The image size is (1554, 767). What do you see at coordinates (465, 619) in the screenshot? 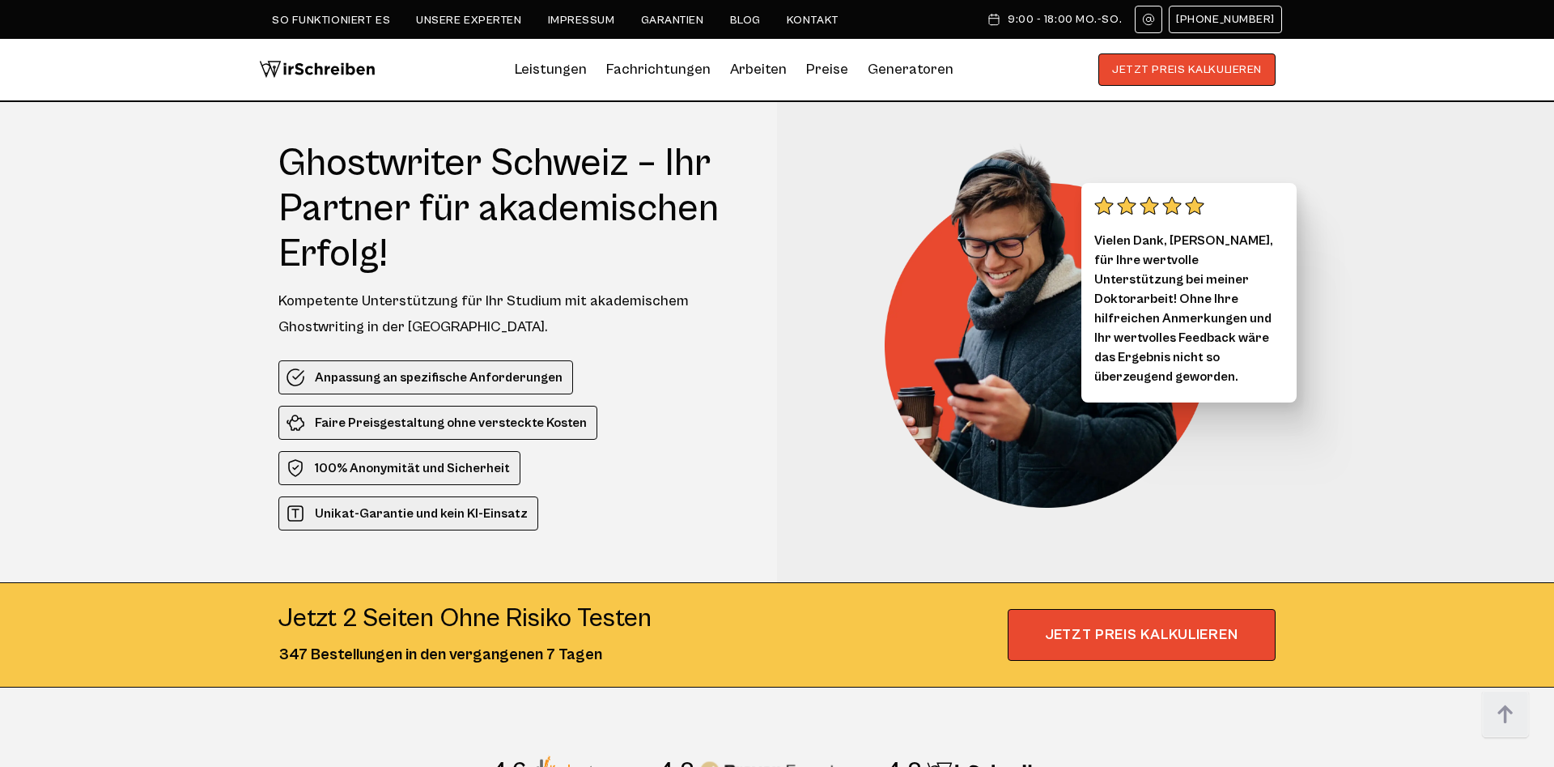
I see `div: Jetzt 2 seiten ohne risiko testen` at bounding box center [465, 619].